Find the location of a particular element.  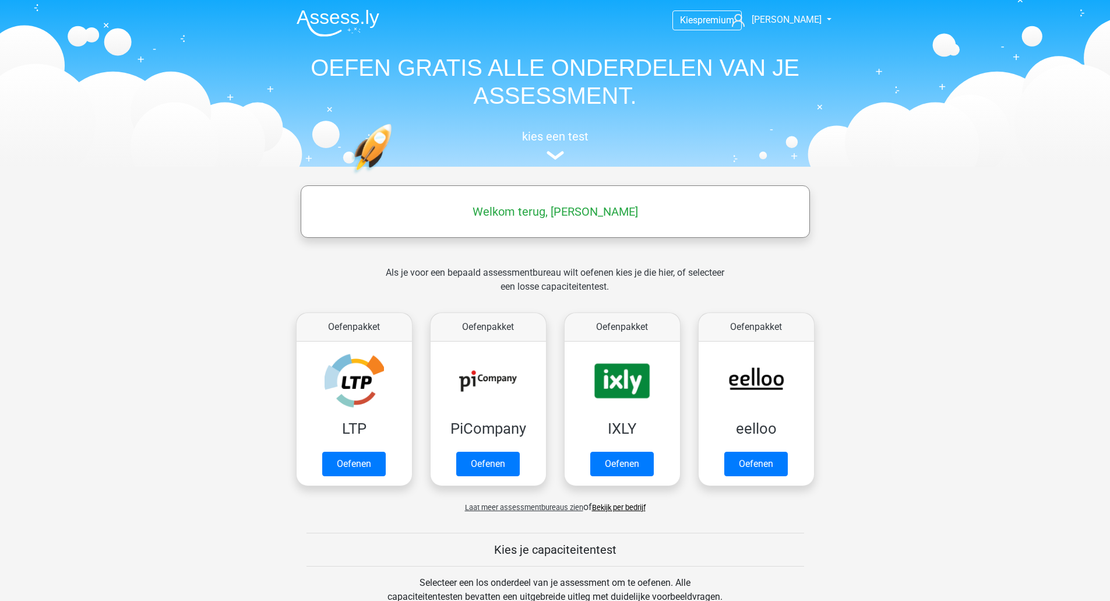

a: kies een test is located at coordinates (555, 145).